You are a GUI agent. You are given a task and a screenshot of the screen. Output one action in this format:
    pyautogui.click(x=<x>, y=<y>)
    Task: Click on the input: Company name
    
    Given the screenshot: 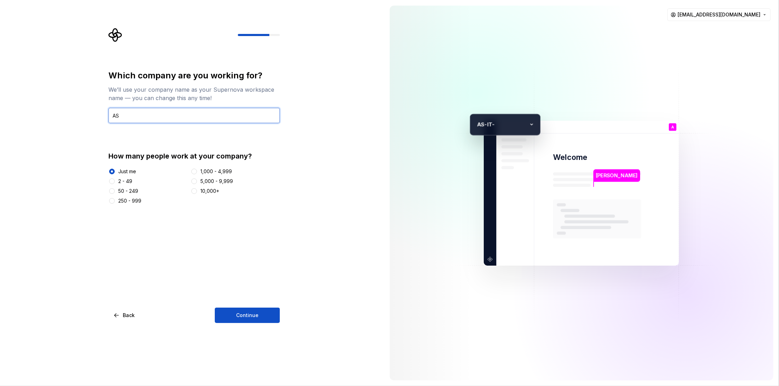 What is the action you would take?
    pyautogui.click(x=194, y=115)
    